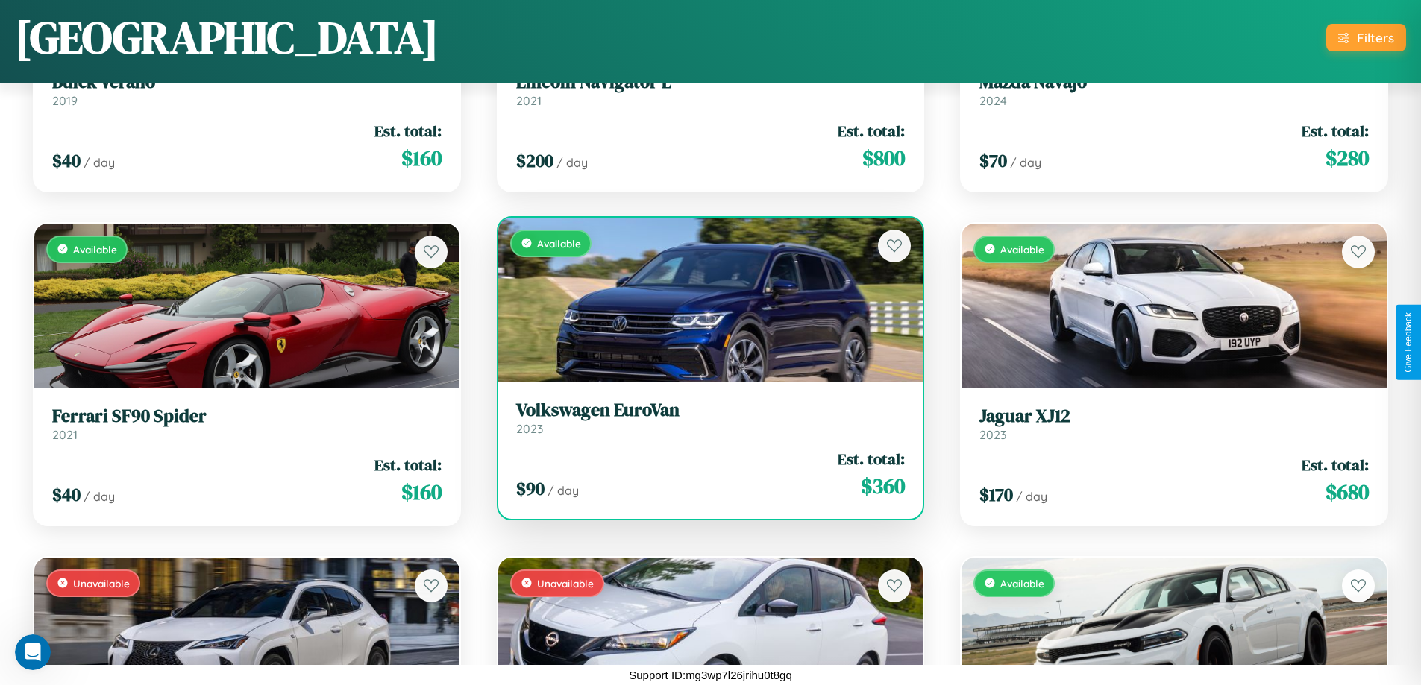 This screenshot has width=1421, height=685. I want to click on a: Jaguar XJ122023, so click(1174, 424).